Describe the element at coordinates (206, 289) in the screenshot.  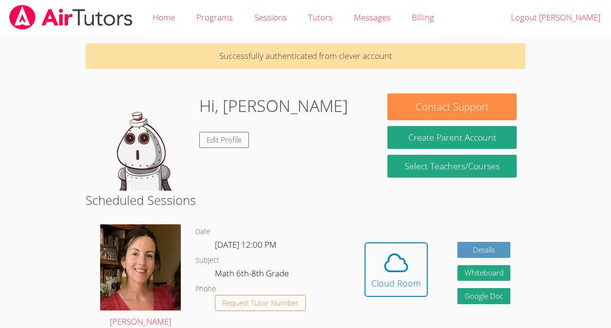
I see `dt: Phone` at that location.